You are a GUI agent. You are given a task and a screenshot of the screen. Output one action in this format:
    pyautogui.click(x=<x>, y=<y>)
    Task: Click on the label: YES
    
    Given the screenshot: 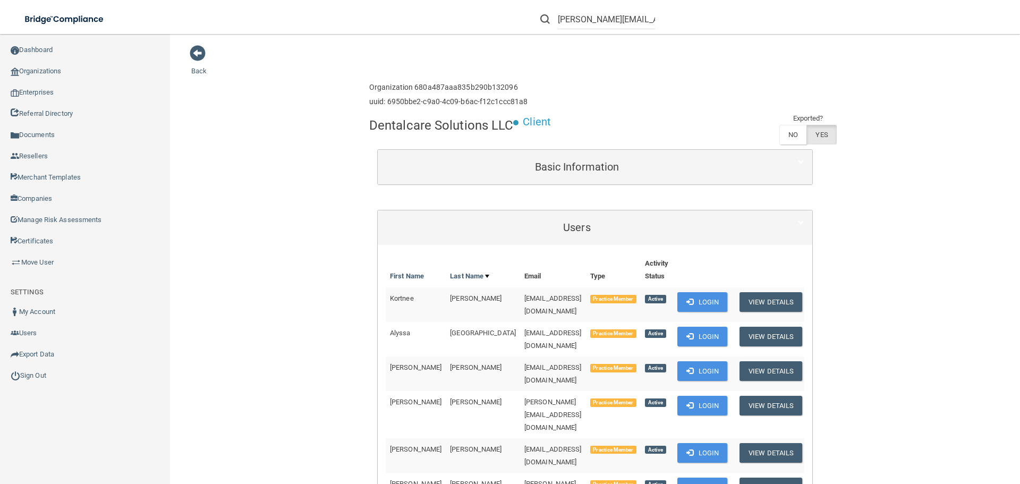 What is the action you would take?
    pyautogui.click(x=822, y=134)
    